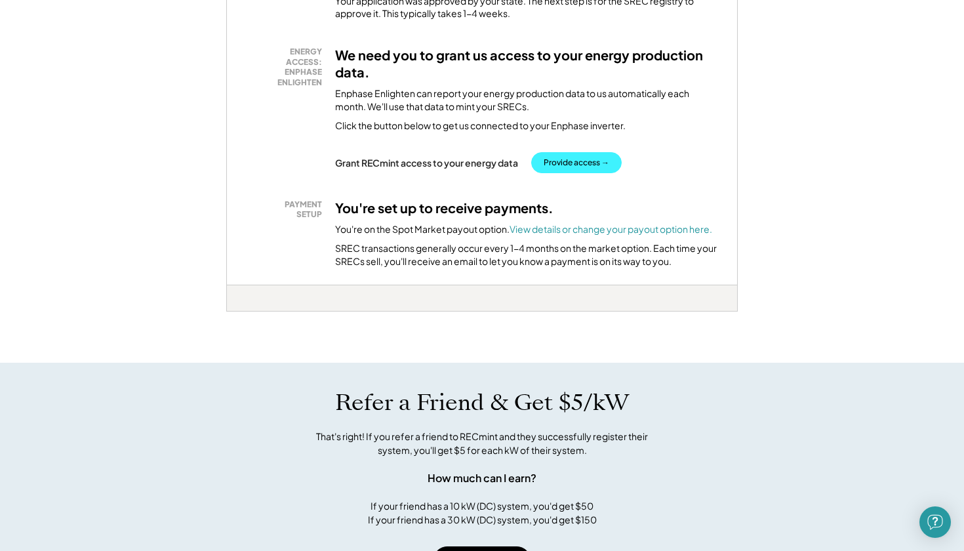  I want to click on div: If your friend has a 10 kW (DC) system, you'd get $50 If your friend has a 30 kW (DC) system, you..., so click(482, 513).